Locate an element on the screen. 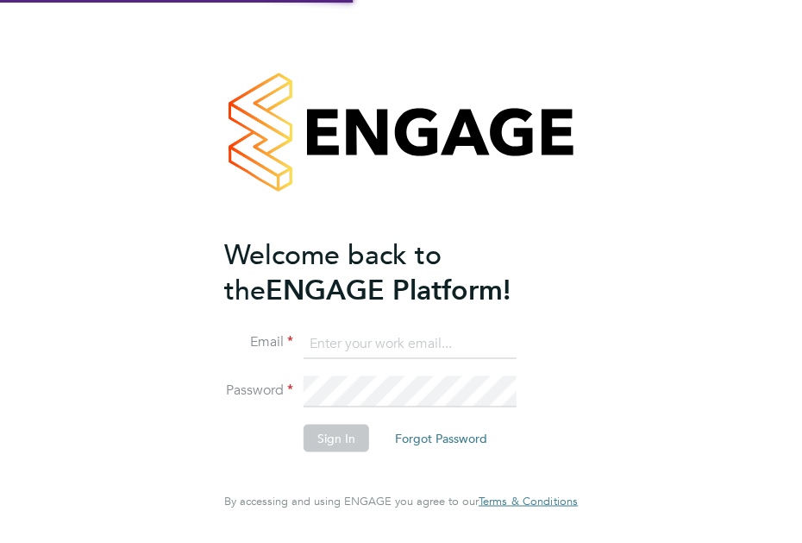 The height and width of the screenshot is (543, 802). button: Sign In is located at coordinates (336, 438).